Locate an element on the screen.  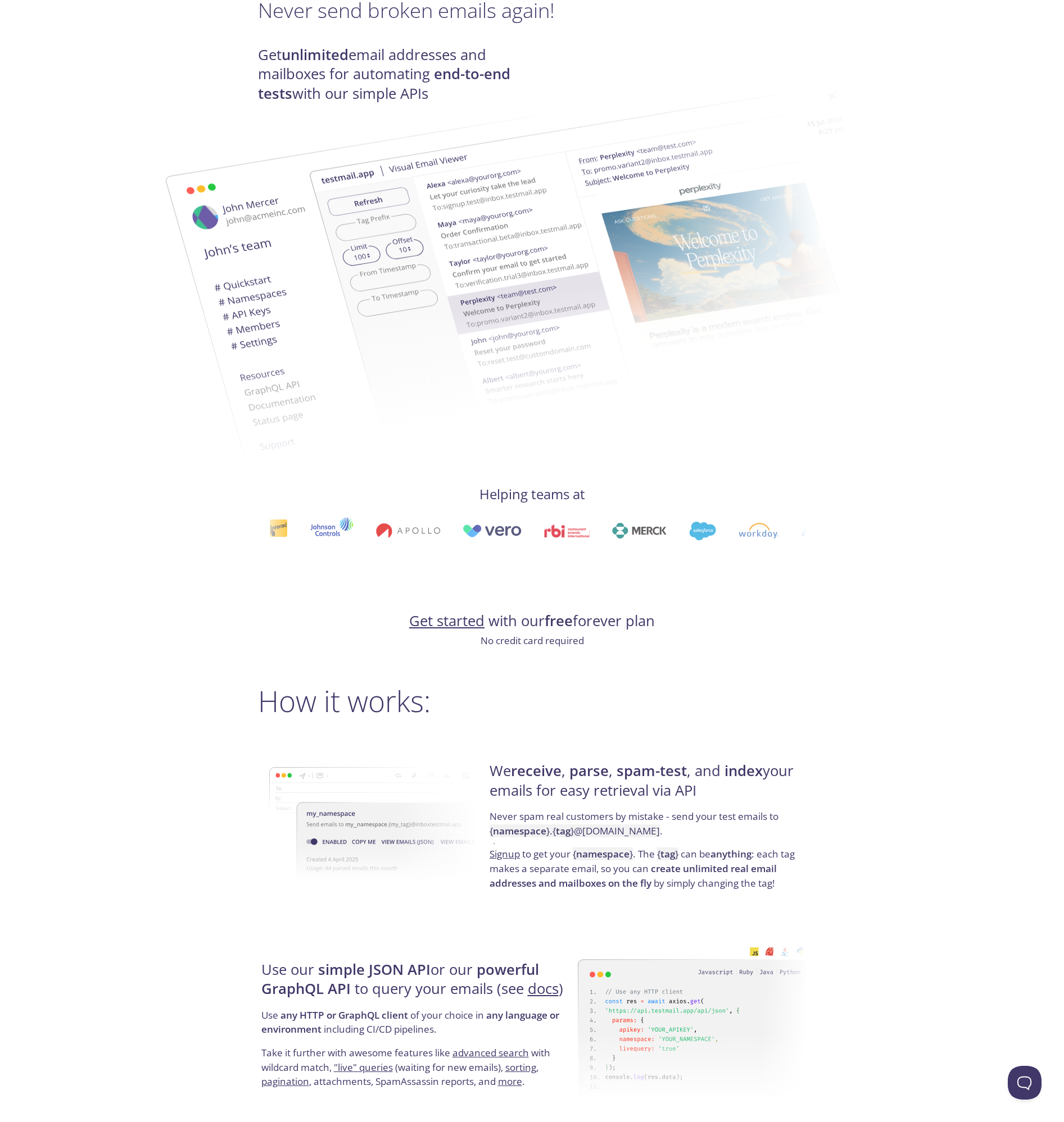
strong: free is located at coordinates (559, 621).